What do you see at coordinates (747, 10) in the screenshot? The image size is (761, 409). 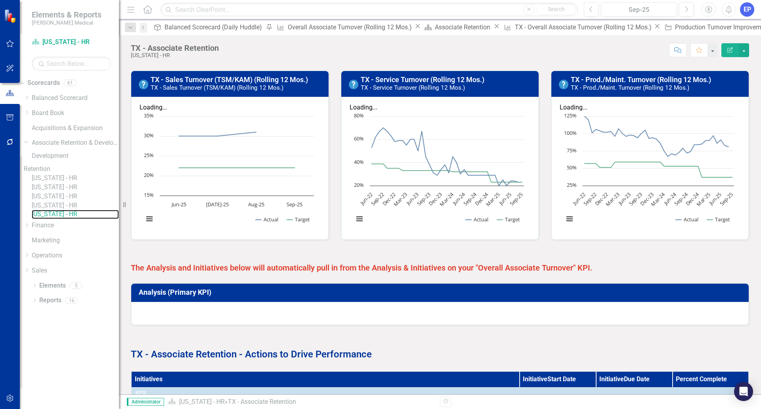 I see `div: EP` at bounding box center [747, 10].